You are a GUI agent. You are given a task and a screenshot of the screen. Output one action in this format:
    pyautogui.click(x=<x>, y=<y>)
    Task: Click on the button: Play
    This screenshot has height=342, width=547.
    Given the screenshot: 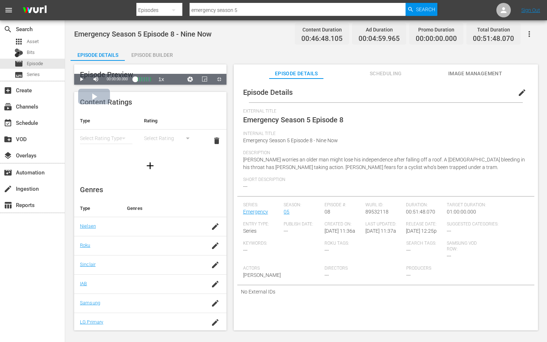 What is the action you would take?
    pyautogui.click(x=81, y=79)
    